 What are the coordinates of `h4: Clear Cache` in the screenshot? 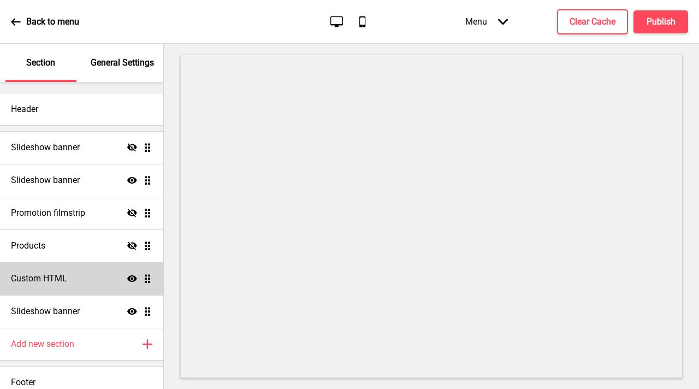 It's located at (593, 22).